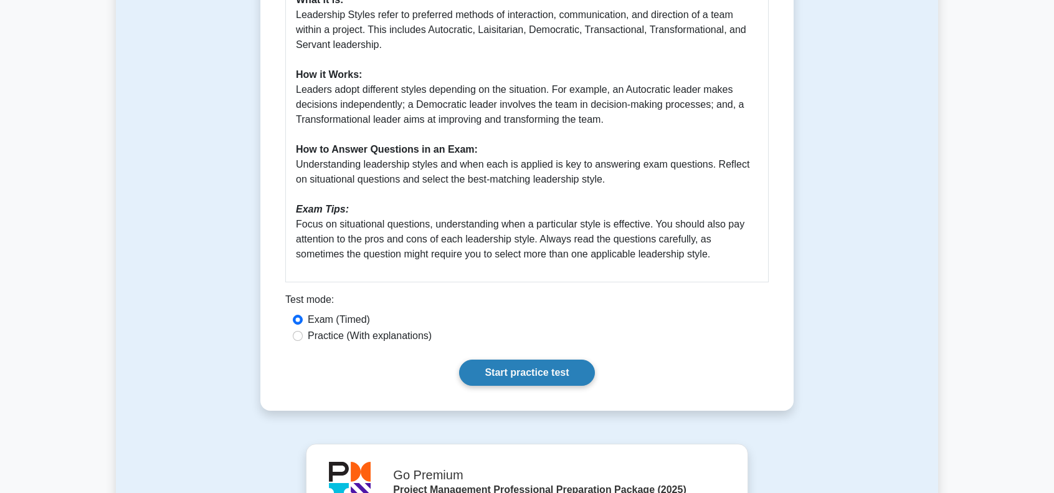 Image resolution: width=1054 pixels, height=493 pixels. I want to click on div: Test mode:, so click(527, 302).